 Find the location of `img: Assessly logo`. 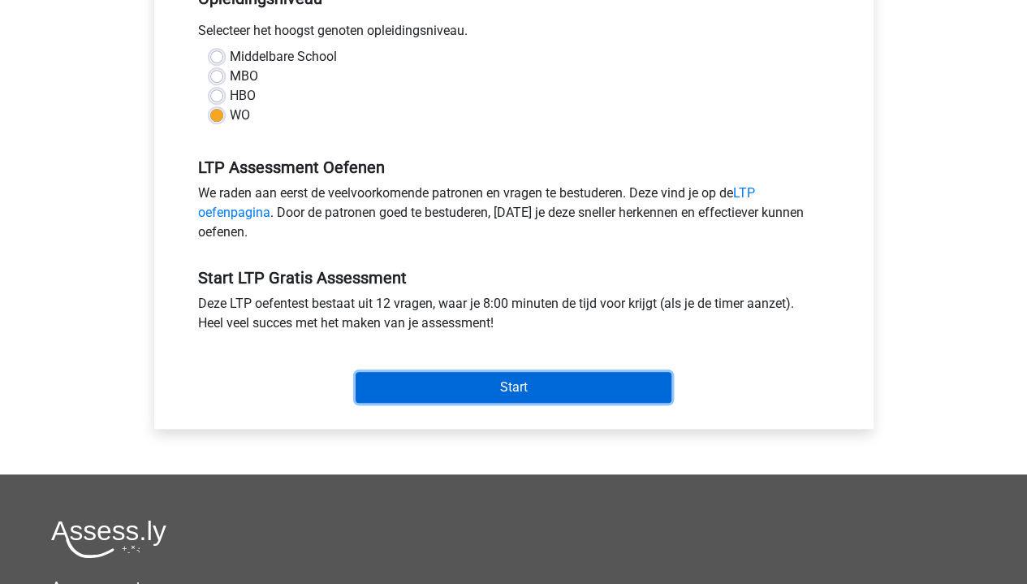

img: Assessly logo is located at coordinates (109, 538).